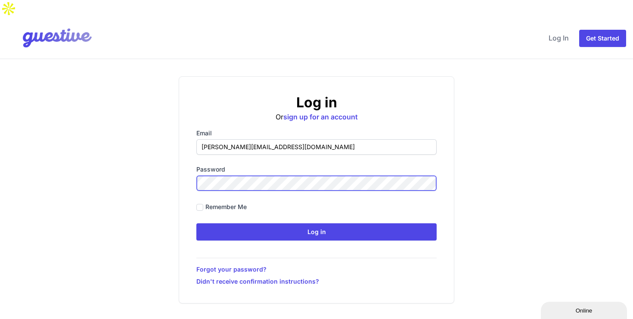 The image size is (633, 319). Describe the element at coordinates (602, 38) in the screenshot. I see `a: Get Started` at that location.